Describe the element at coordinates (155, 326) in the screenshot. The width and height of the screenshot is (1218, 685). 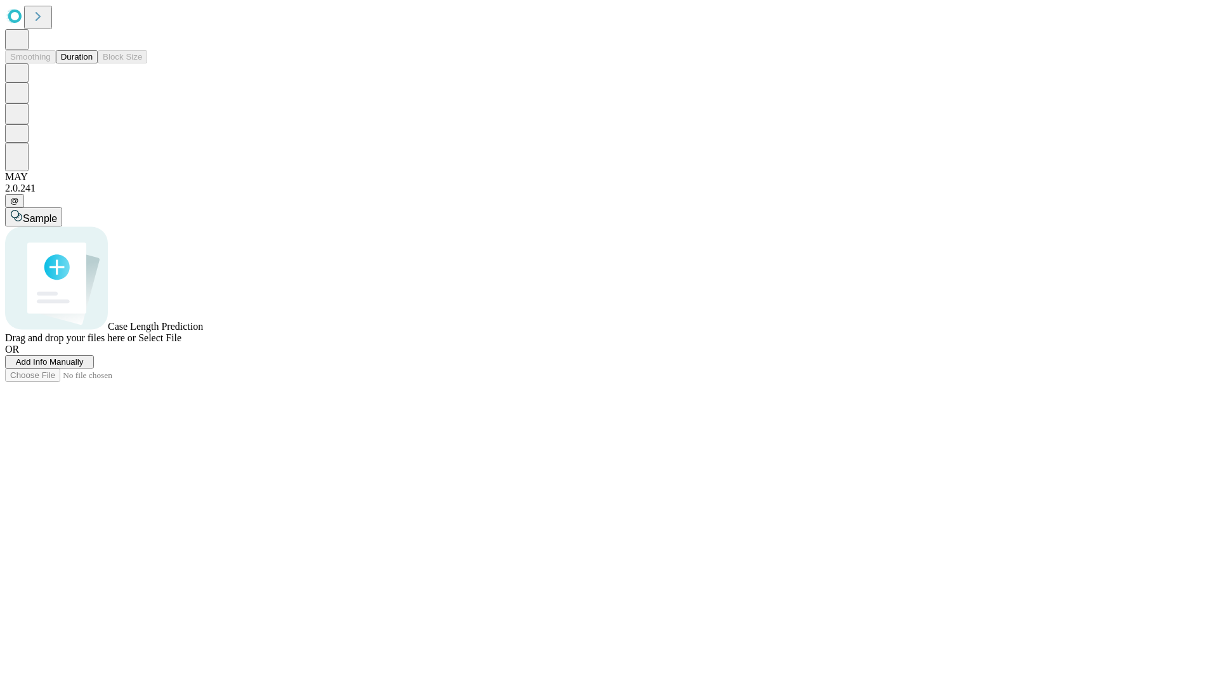
I see `span: Case Length Prediction` at that location.